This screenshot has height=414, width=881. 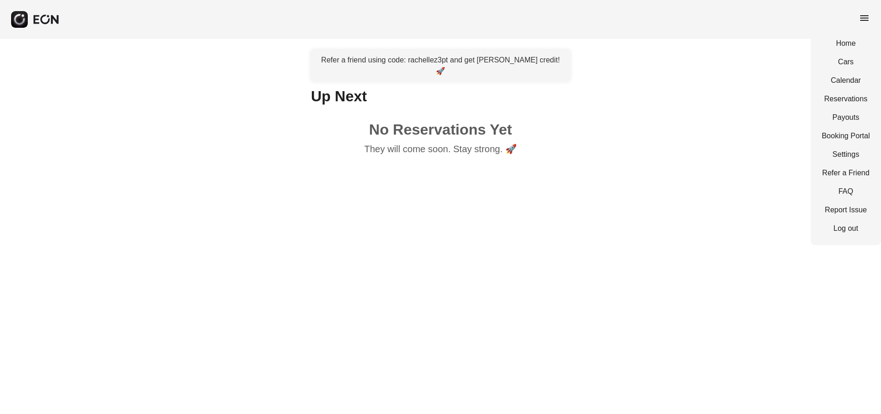 I want to click on a: Payouts, so click(x=846, y=117).